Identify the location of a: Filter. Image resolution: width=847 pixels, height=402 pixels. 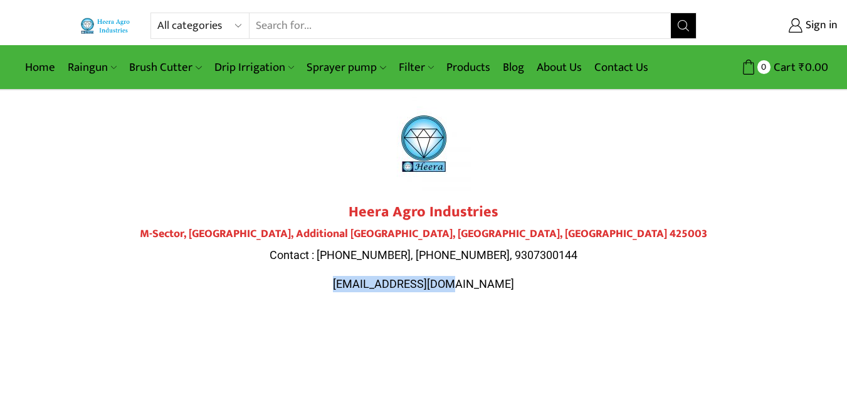
(416, 67).